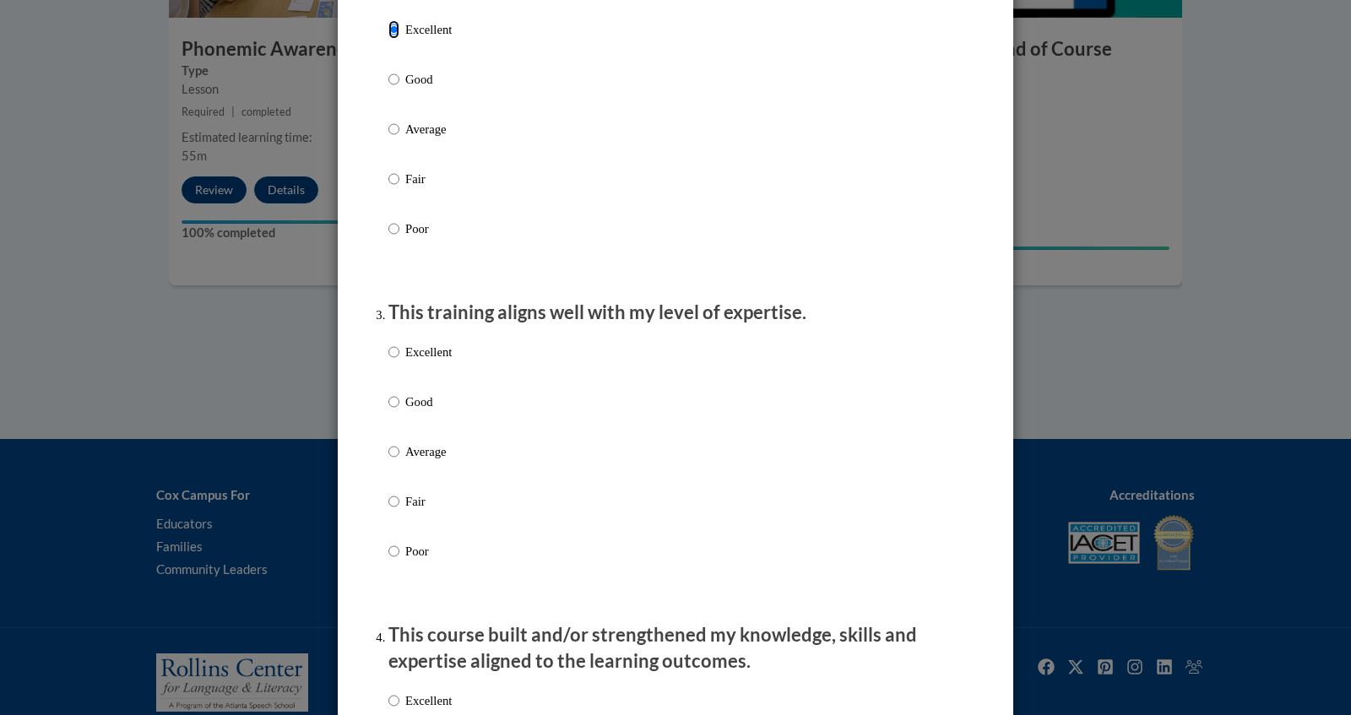  I want to click on p: This course built and/or strengthened my knowledge, skills and expertise aligned to the learning ..., so click(676, 649).